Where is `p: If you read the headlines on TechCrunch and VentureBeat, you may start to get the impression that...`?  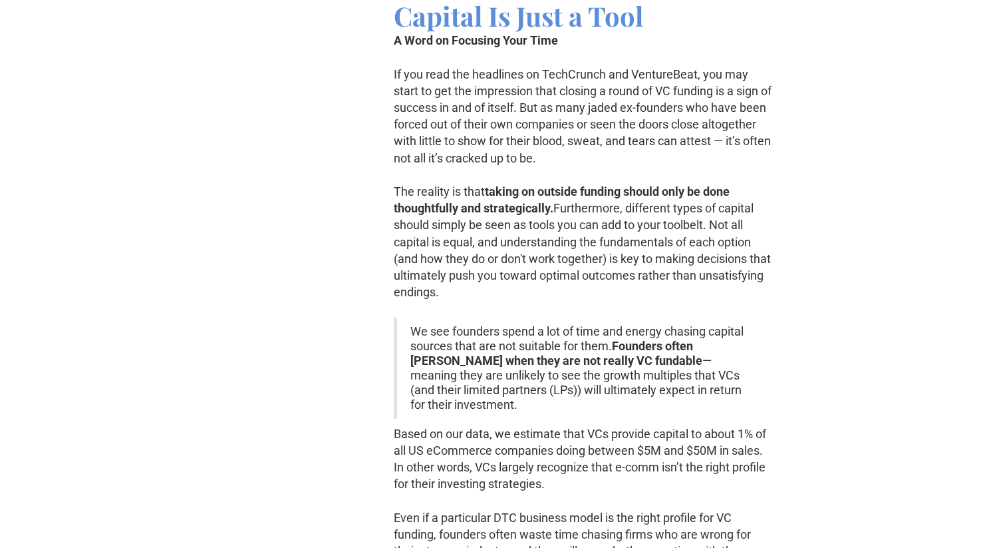
p: If you read the headlines on TechCrunch and VentureBeat, you may start to get the impression that... is located at coordinates (583, 99).